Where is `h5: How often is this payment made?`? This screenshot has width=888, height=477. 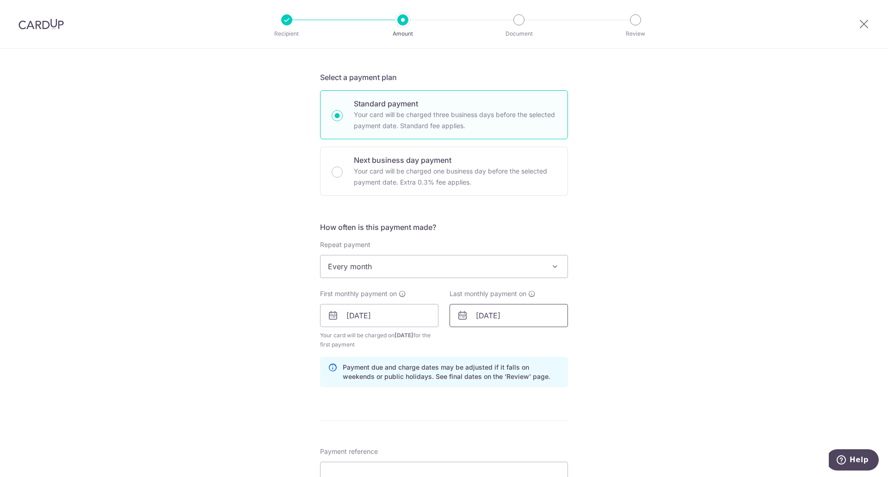 h5: How often is this payment made? is located at coordinates (444, 227).